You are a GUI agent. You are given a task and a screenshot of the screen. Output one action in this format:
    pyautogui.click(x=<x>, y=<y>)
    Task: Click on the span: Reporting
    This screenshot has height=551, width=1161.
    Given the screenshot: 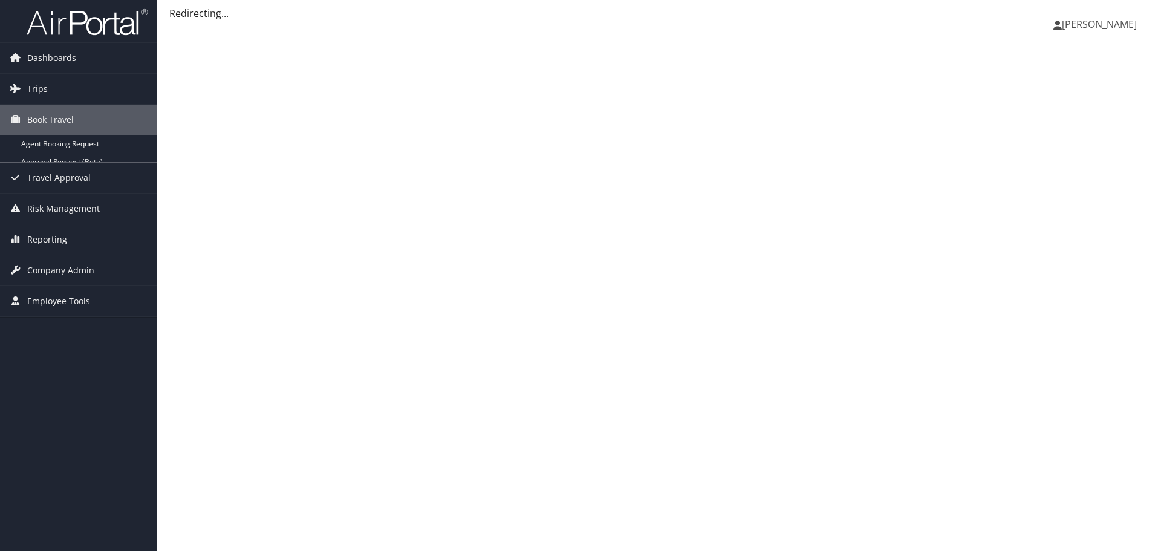 What is the action you would take?
    pyautogui.click(x=47, y=239)
    